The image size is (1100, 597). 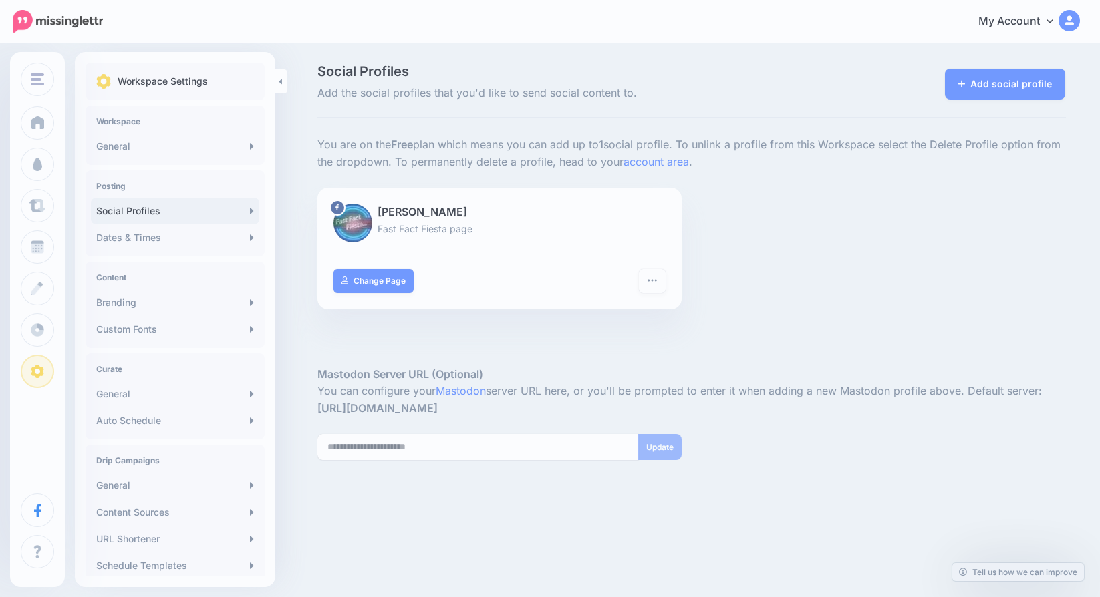 What do you see at coordinates (692, 374) in the screenshot?
I see `h5: Mastodon Server URL (Optional)` at bounding box center [692, 374].